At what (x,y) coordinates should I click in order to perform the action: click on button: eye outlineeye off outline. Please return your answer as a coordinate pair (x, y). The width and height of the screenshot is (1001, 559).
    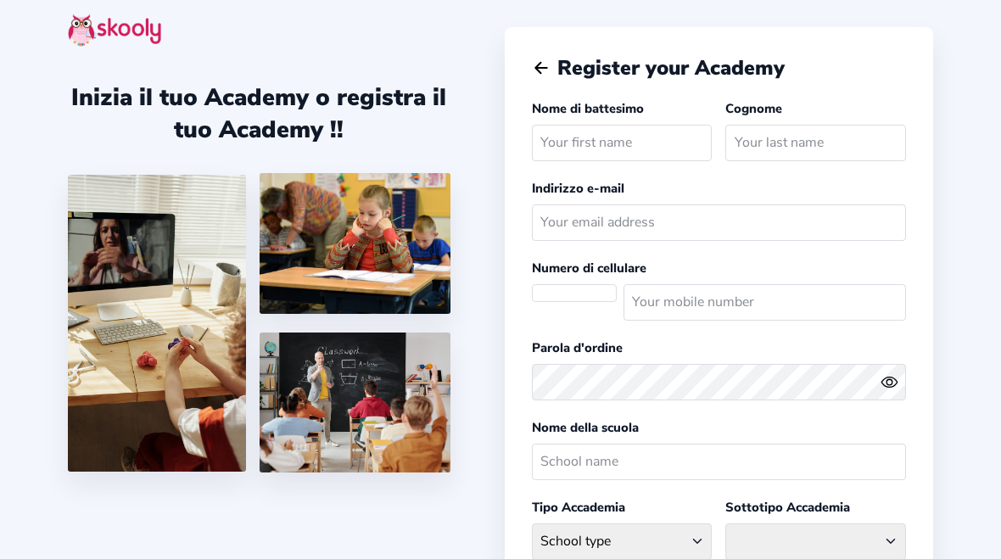
    Looking at the image, I should click on (893, 382).